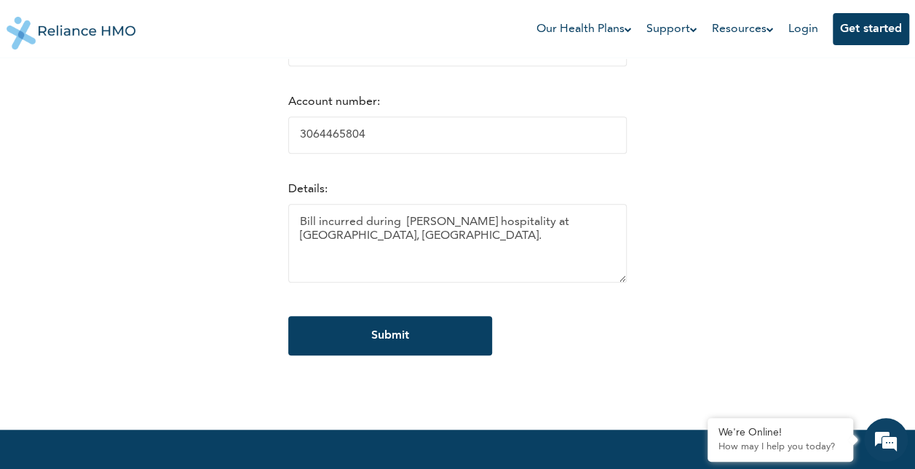  I want to click on a: Our Health Plans, so click(584, 29).